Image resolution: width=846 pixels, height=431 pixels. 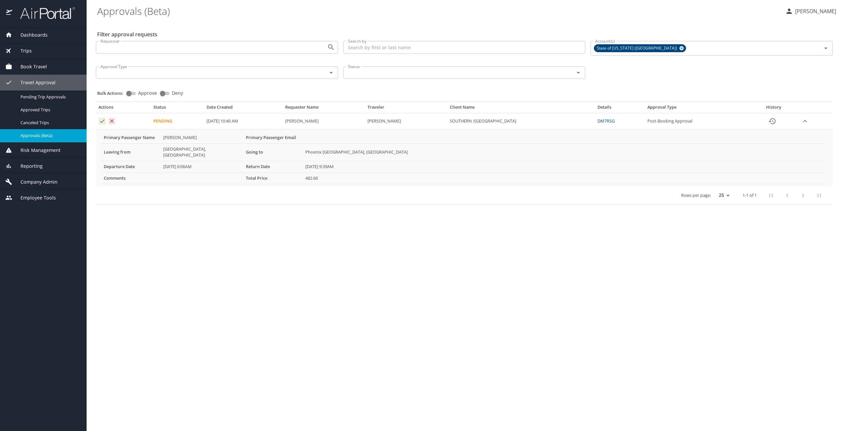 I want to click on span: Trips, so click(x=22, y=51).